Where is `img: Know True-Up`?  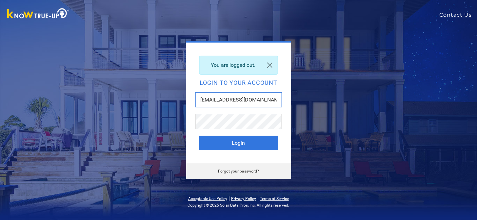 img: Know True-Up is located at coordinates (38, 14).